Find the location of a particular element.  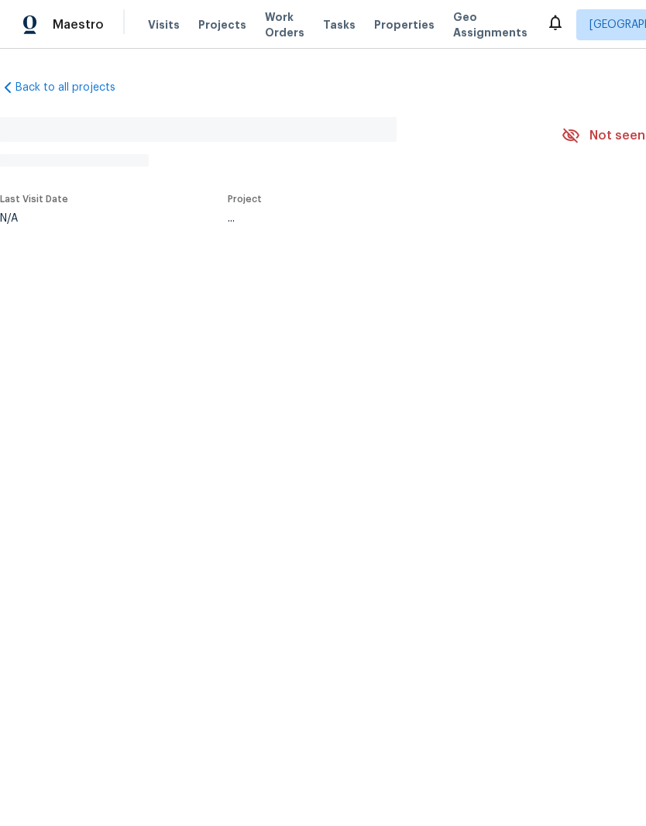

span: Geo Assignments is located at coordinates (490, 25).